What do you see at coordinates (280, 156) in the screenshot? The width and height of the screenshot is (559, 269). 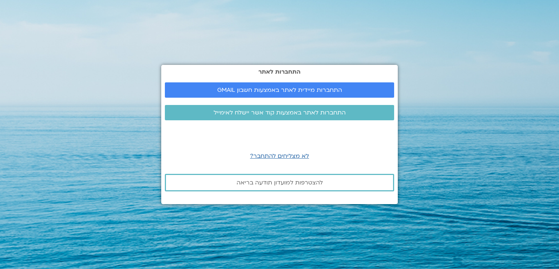 I see `span: לא מצליחים להתחבר?` at bounding box center [280, 156].